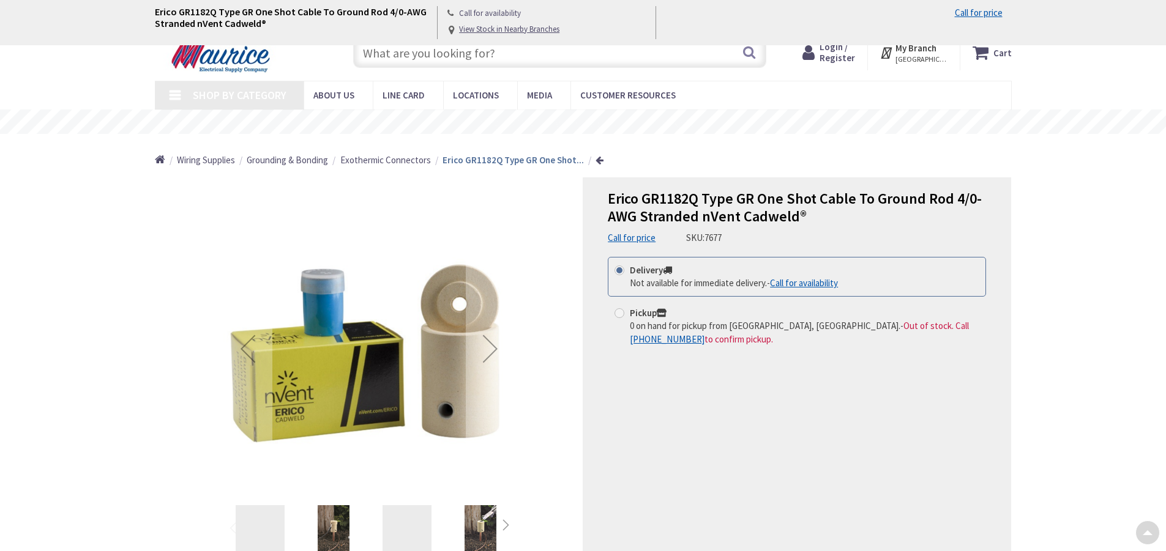 The image size is (1166, 551). What do you see at coordinates (287, 160) in the screenshot?
I see `span: Grounding & Bonding` at bounding box center [287, 160].